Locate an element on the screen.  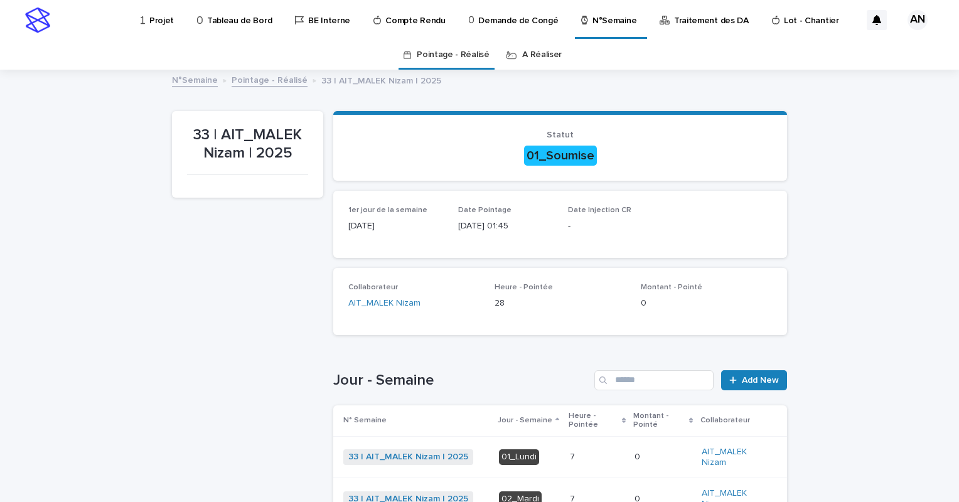
span: Date Injection CR is located at coordinates (600, 210).